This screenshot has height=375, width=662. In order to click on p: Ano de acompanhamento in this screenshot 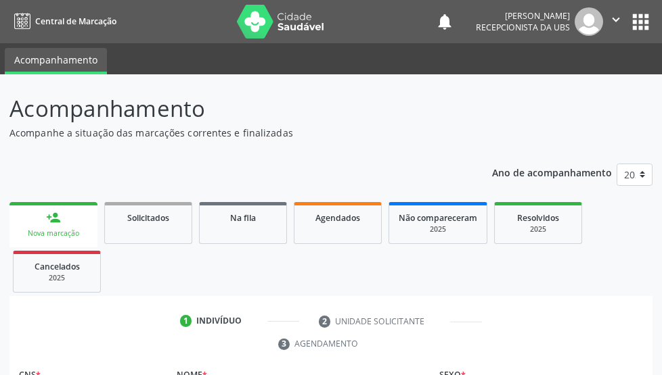, I will do `click(551, 172)`.